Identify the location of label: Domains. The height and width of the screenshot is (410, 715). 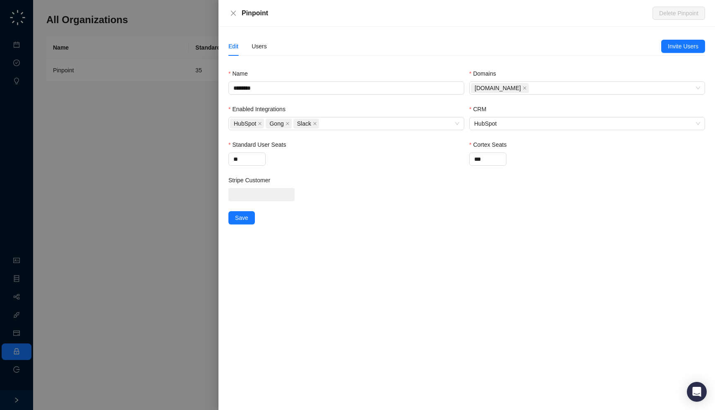
(485, 74).